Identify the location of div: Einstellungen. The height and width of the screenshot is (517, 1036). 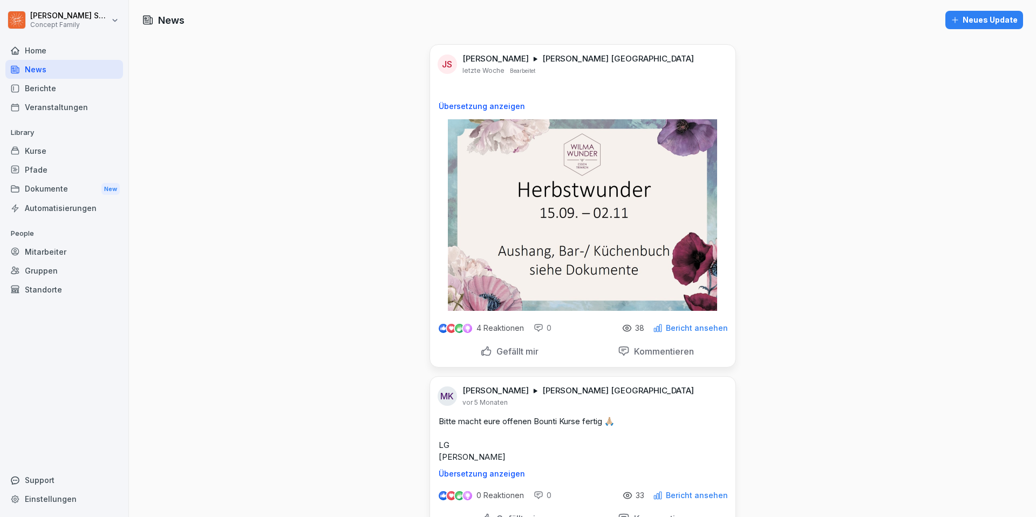
(64, 499).